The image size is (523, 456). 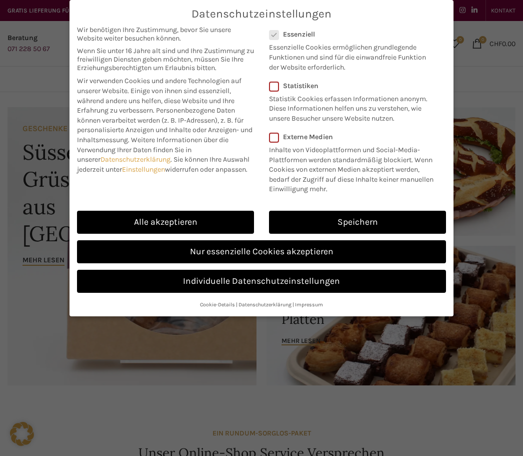 I want to click on span: Datenschutzeinstellungen, so click(x=262, y=14).